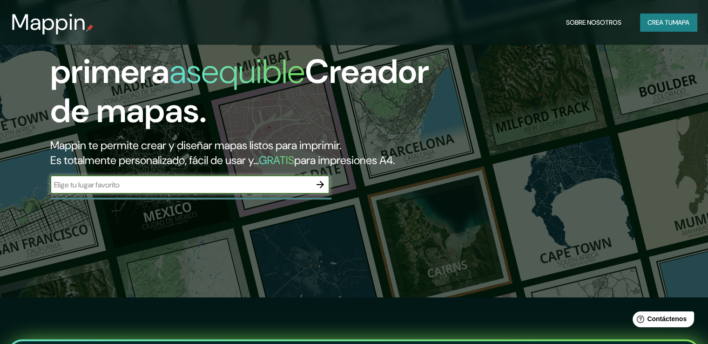 The width and height of the screenshot is (708, 344). What do you see at coordinates (196, 145) in the screenshot?
I see `font: Mappin te permite crear y diseñar mapas listos para imprimir.` at bounding box center [196, 145].